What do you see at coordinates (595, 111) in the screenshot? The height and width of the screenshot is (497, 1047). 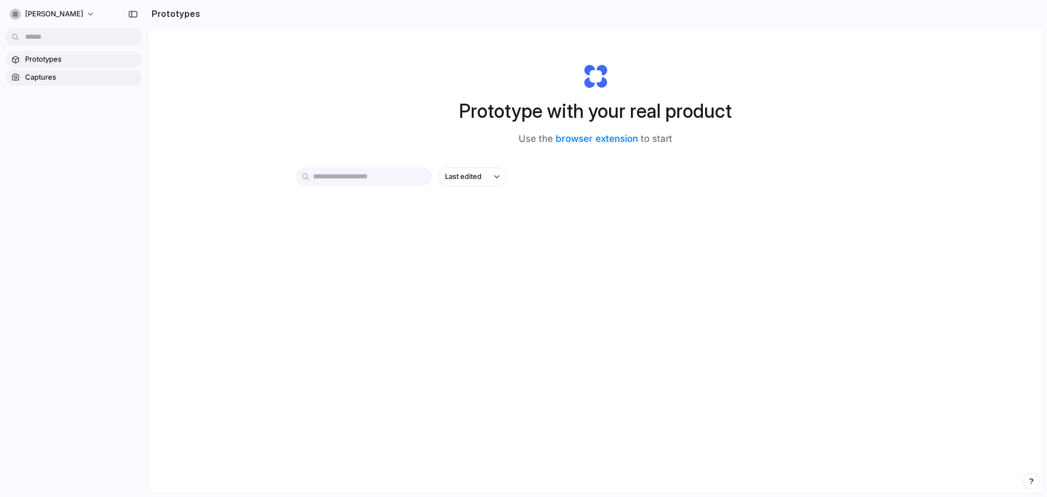 I see `h1: Prototype with your real product` at bounding box center [595, 111].